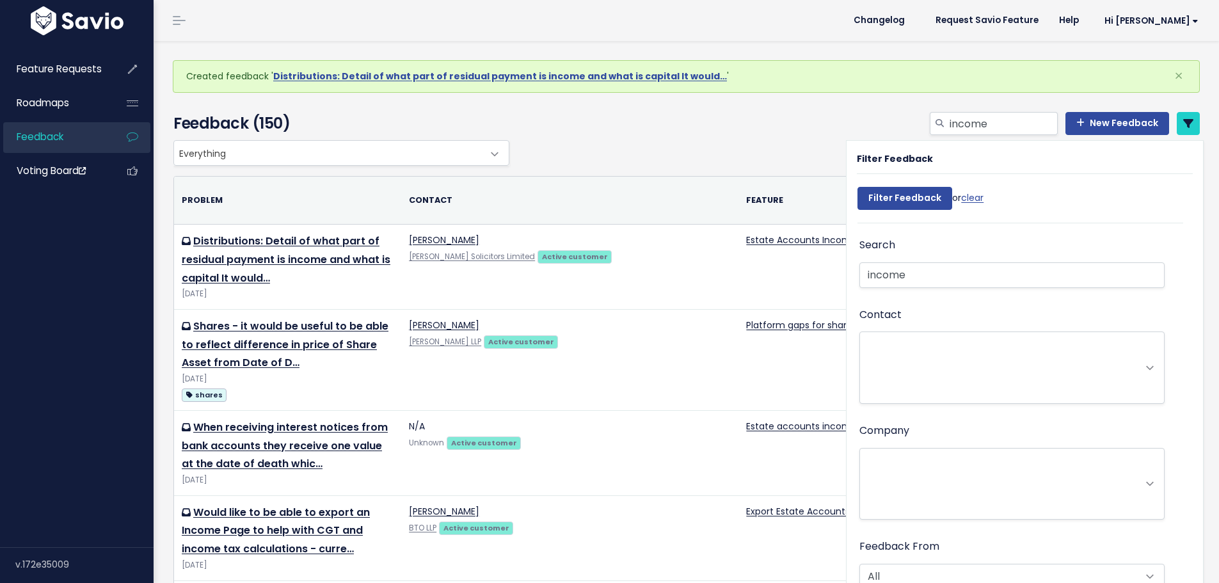  What do you see at coordinates (877, 245) in the screenshot?
I see `label: Search` at bounding box center [877, 245].